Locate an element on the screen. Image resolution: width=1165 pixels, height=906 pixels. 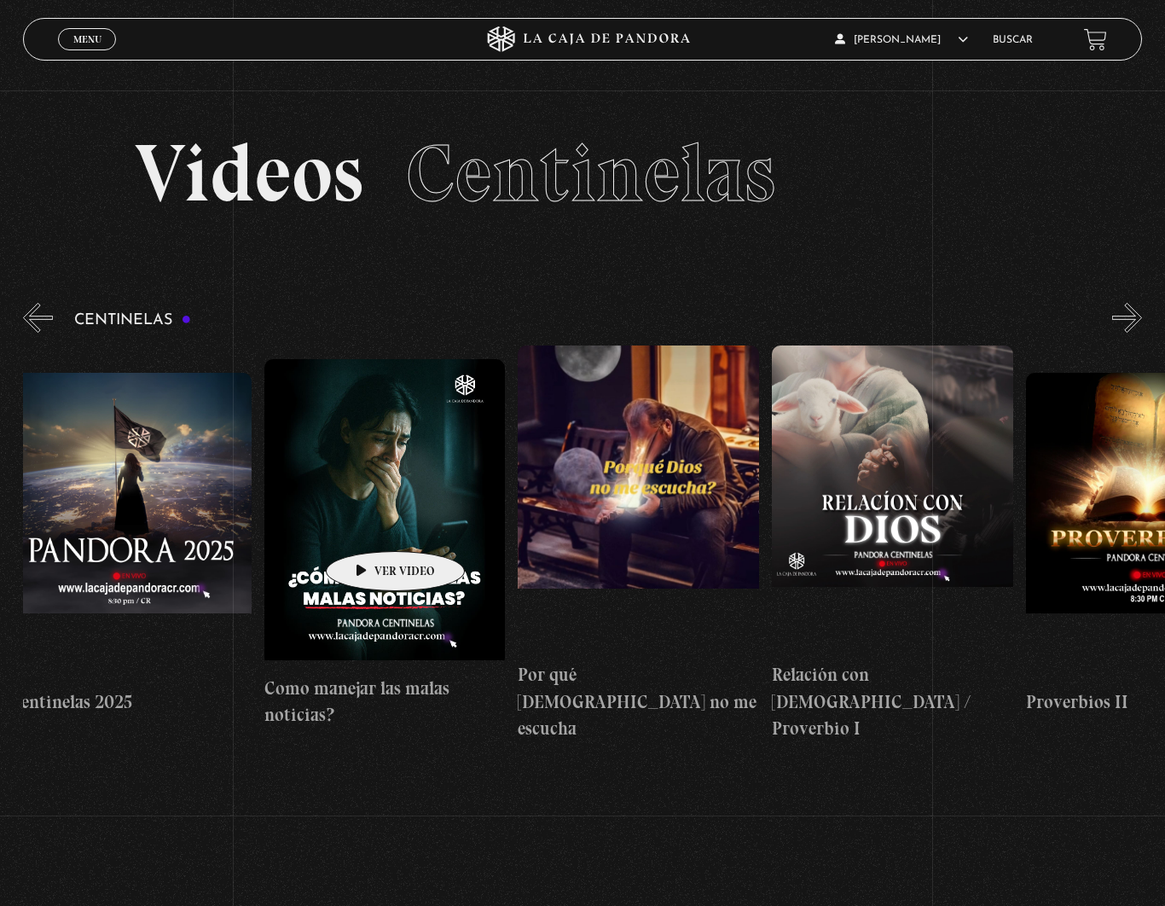
button: Previous is located at coordinates (38, 317).